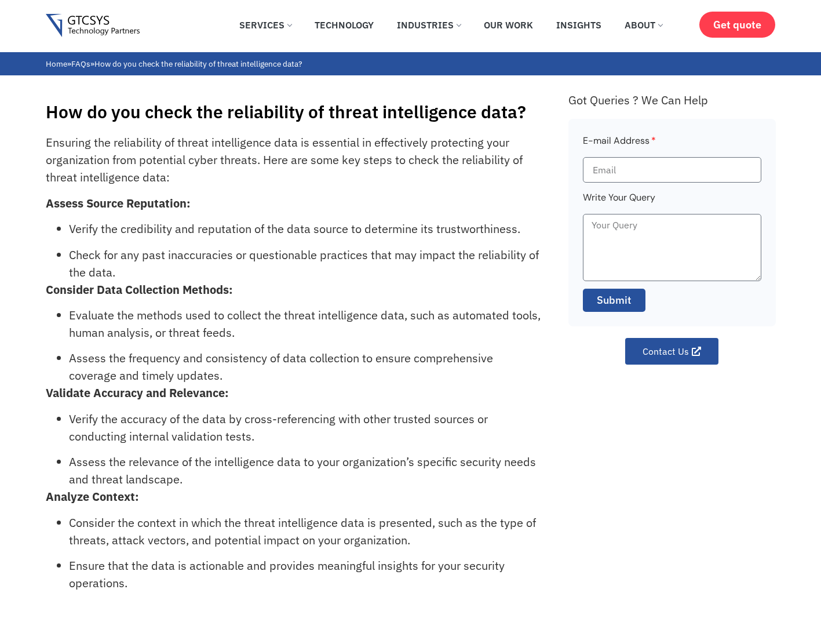  What do you see at coordinates (620, 145) in the screenshot?
I see `label: E-mail Address` at bounding box center [620, 145].